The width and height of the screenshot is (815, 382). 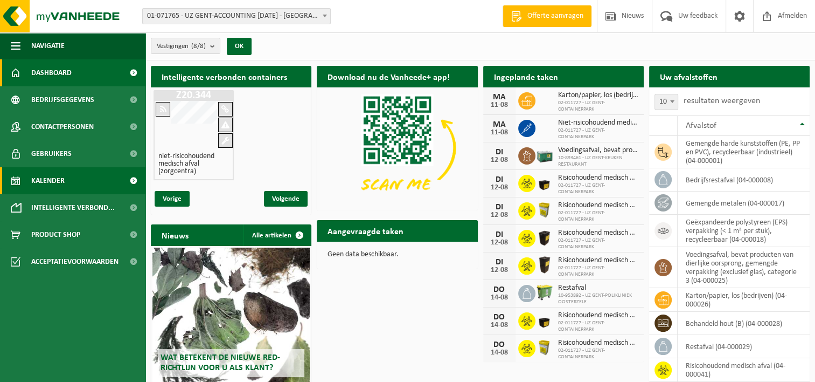 What do you see at coordinates (286, 198) in the screenshot?
I see `span: Volgende` at bounding box center [286, 198].